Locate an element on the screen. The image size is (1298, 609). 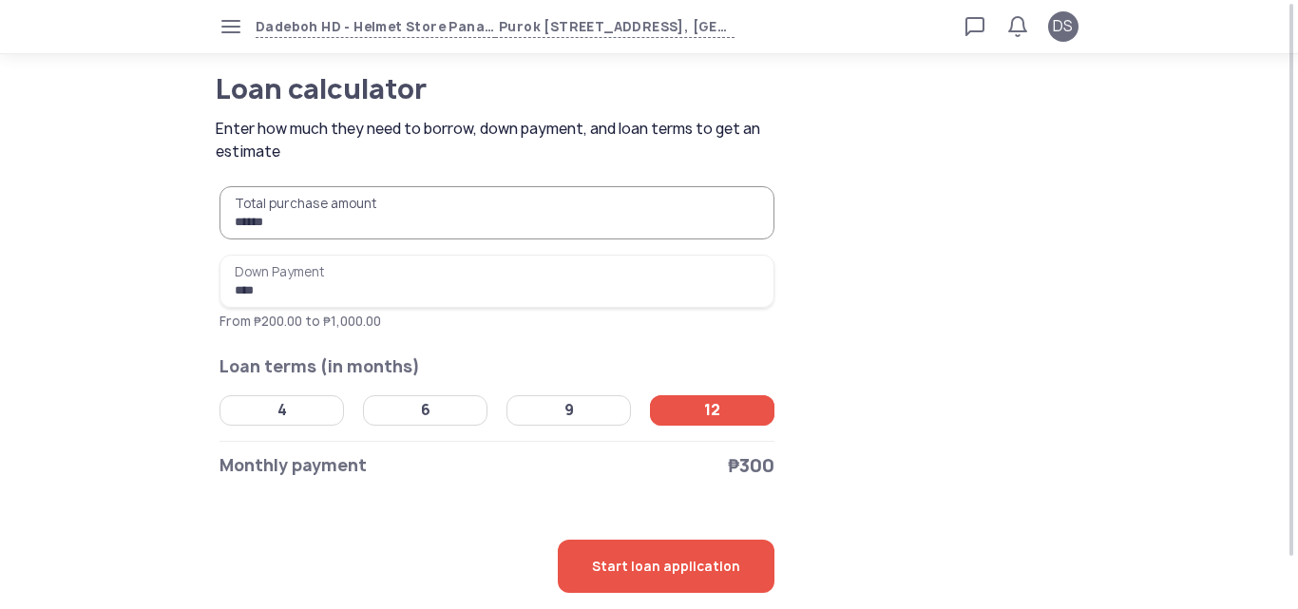
input: Total purchase amount is located at coordinates (497, 213).